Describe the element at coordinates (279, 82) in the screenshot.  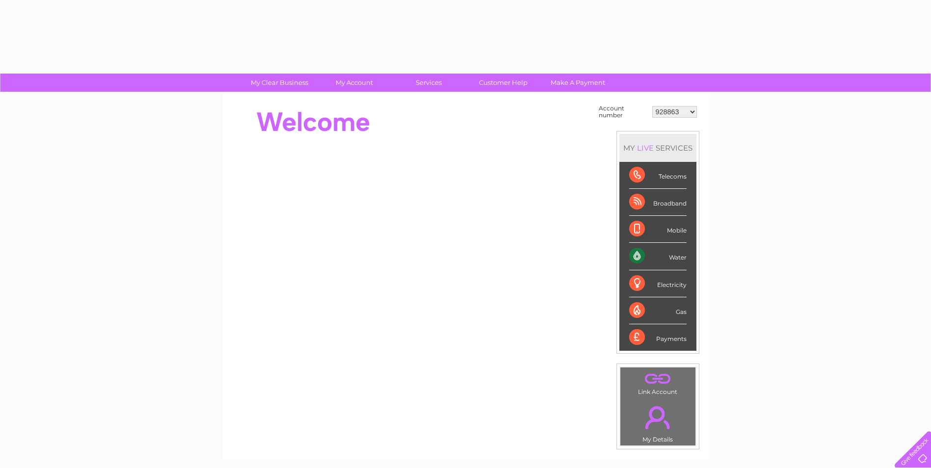
I see `a: My Clear Business` at that location.